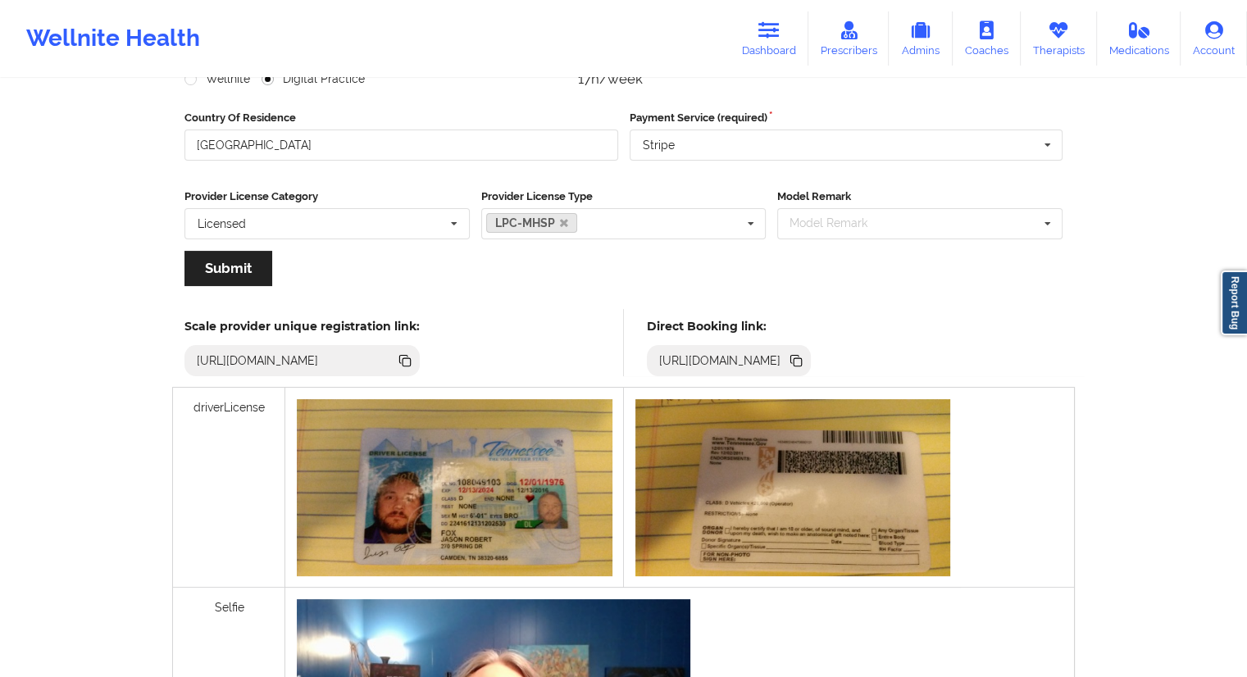  What do you see at coordinates (793, 488) in the screenshot?
I see `img: f1c3f77e-b838-454d-be41-fa8448c2231cDriver_liscnece_back.jpg` at bounding box center [793, 488].